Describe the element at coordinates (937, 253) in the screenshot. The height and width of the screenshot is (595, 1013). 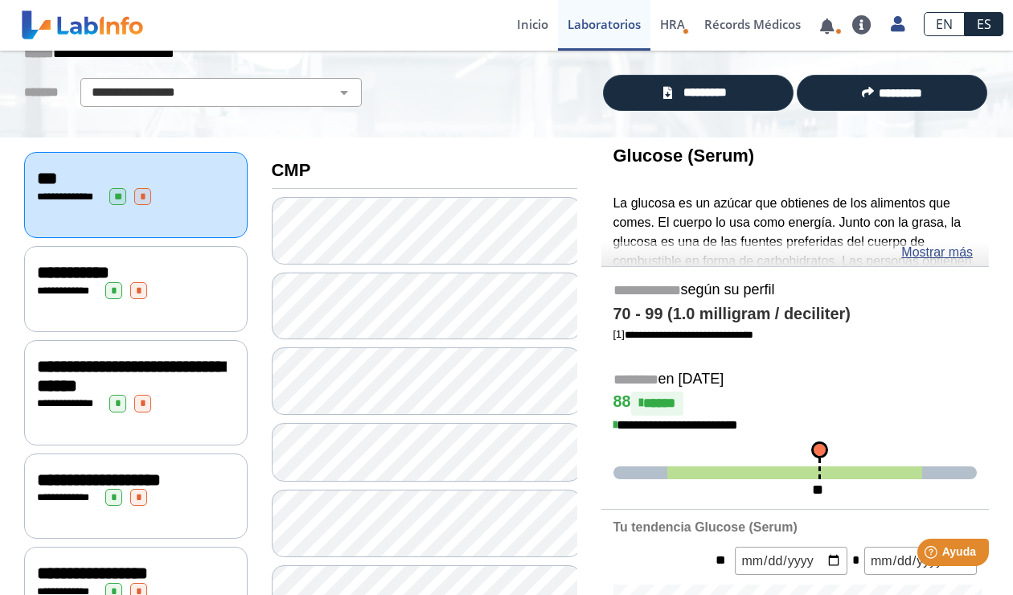
I see `a: Mostrar más` at that location.